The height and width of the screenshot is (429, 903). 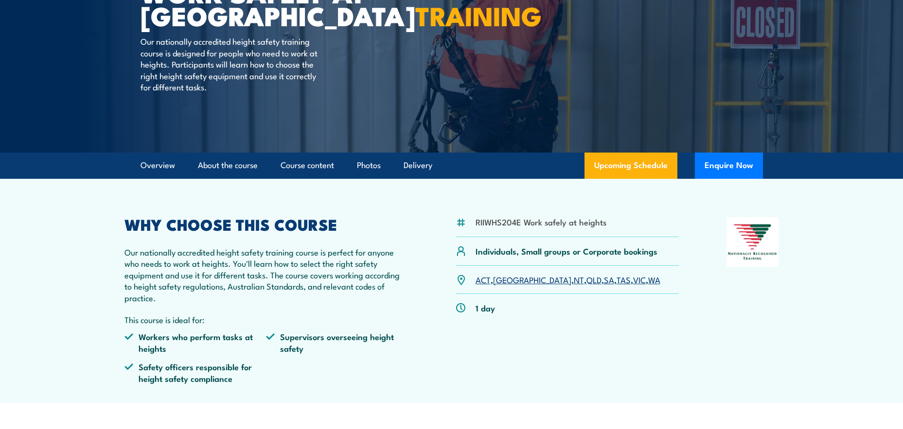 What do you see at coordinates (631, 166) in the screenshot?
I see `a: Upcoming Schedule` at bounding box center [631, 166].